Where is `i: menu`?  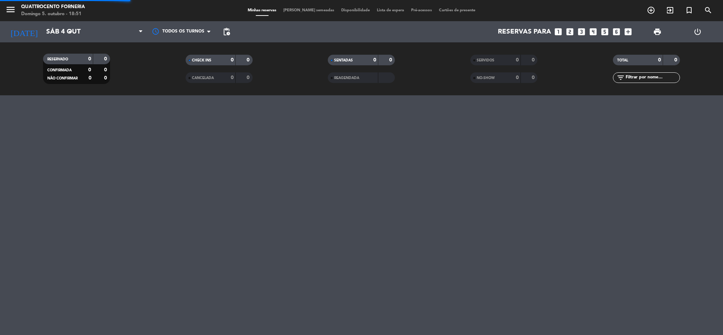
i: menu is located at coordinates (11, 10).